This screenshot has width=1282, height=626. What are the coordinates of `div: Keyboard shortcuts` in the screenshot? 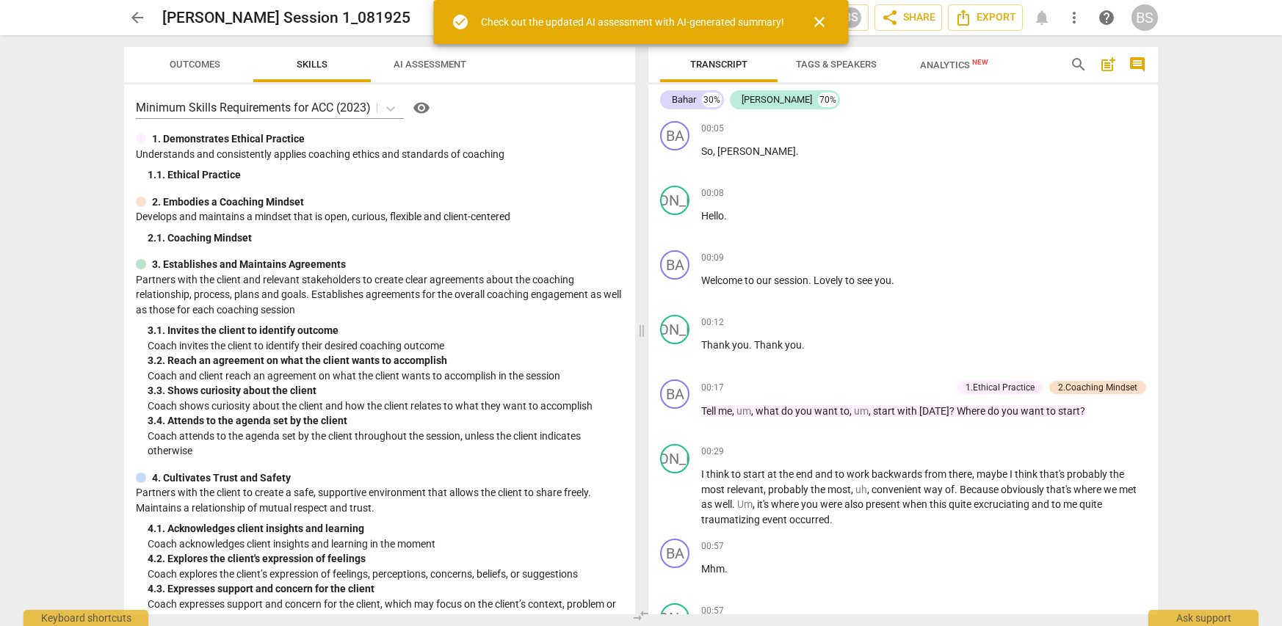 It's located at (86, 618).